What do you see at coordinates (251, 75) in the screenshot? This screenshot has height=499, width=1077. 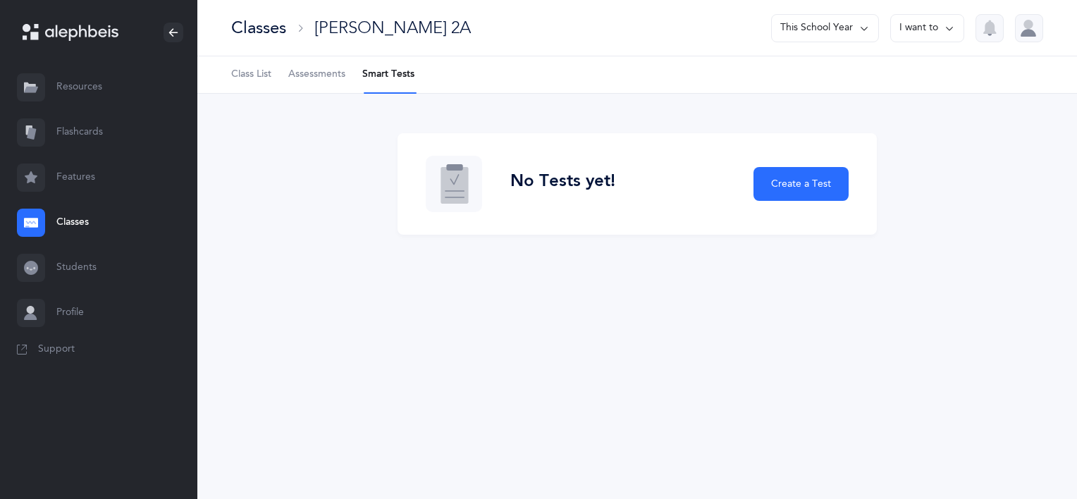 I see `span: Class List` at bounding box center [251, 75].